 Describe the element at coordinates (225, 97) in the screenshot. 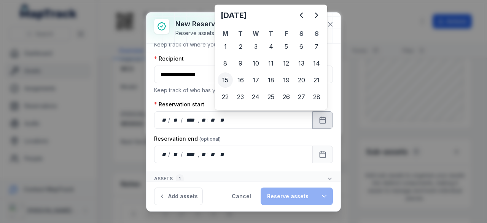

I see `div: 22` at that location.